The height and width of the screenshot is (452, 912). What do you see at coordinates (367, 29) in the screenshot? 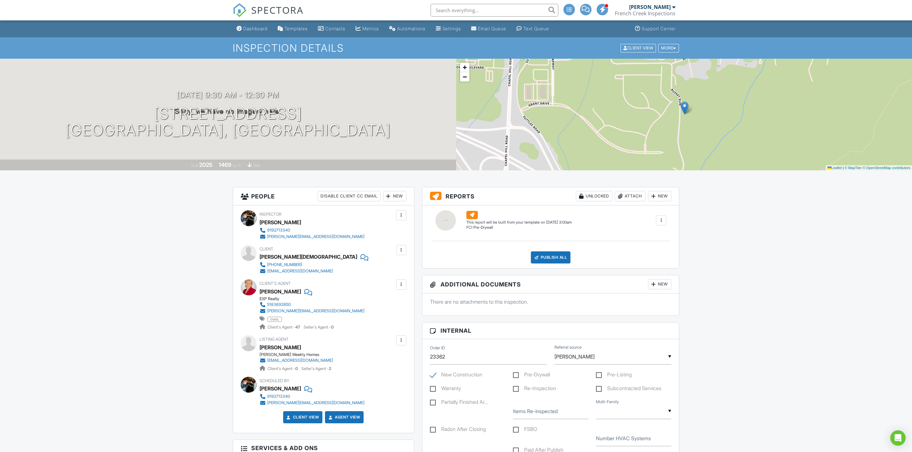
I see `a: Metrics` at bounding box center [367, 29].